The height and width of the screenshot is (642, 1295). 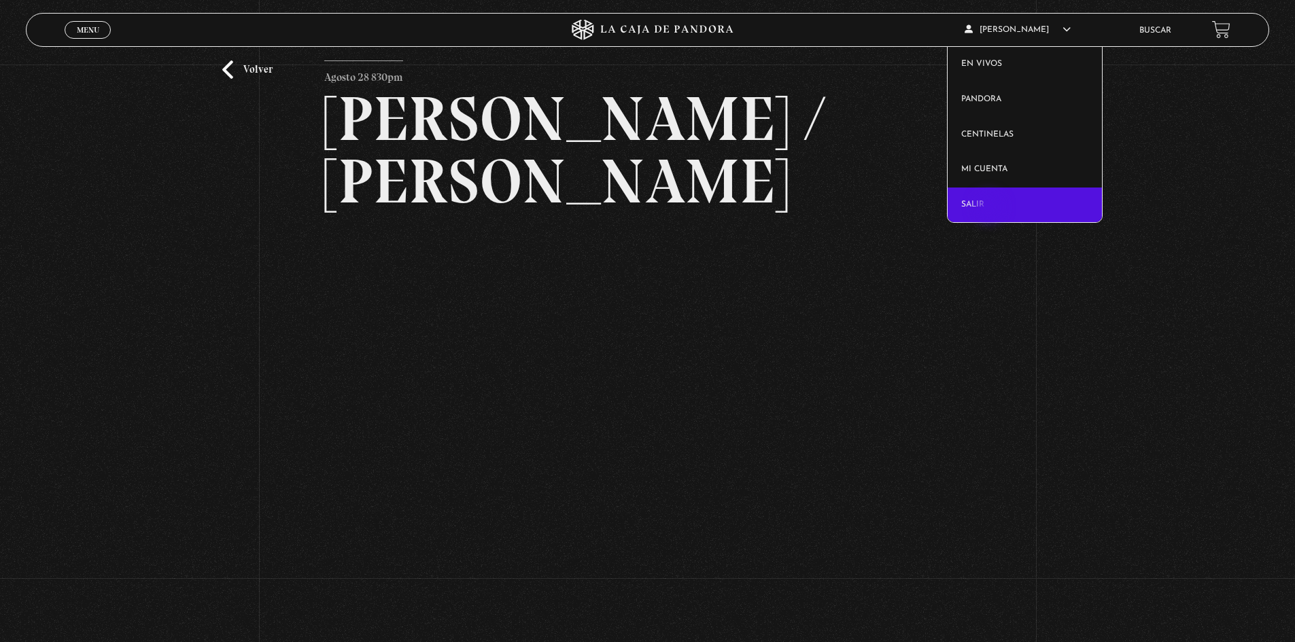 What do you see at coordinates (1024, 170) in the screenshot?
I see `a: Mi cuenta` at bounding box center [1024, 170].